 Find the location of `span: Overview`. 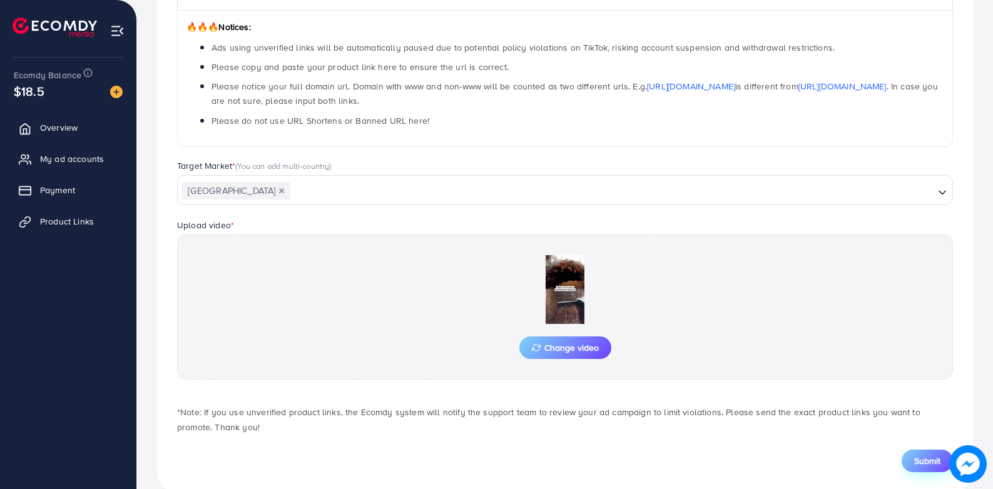

span: Overview is located at coordinates (59, 128).